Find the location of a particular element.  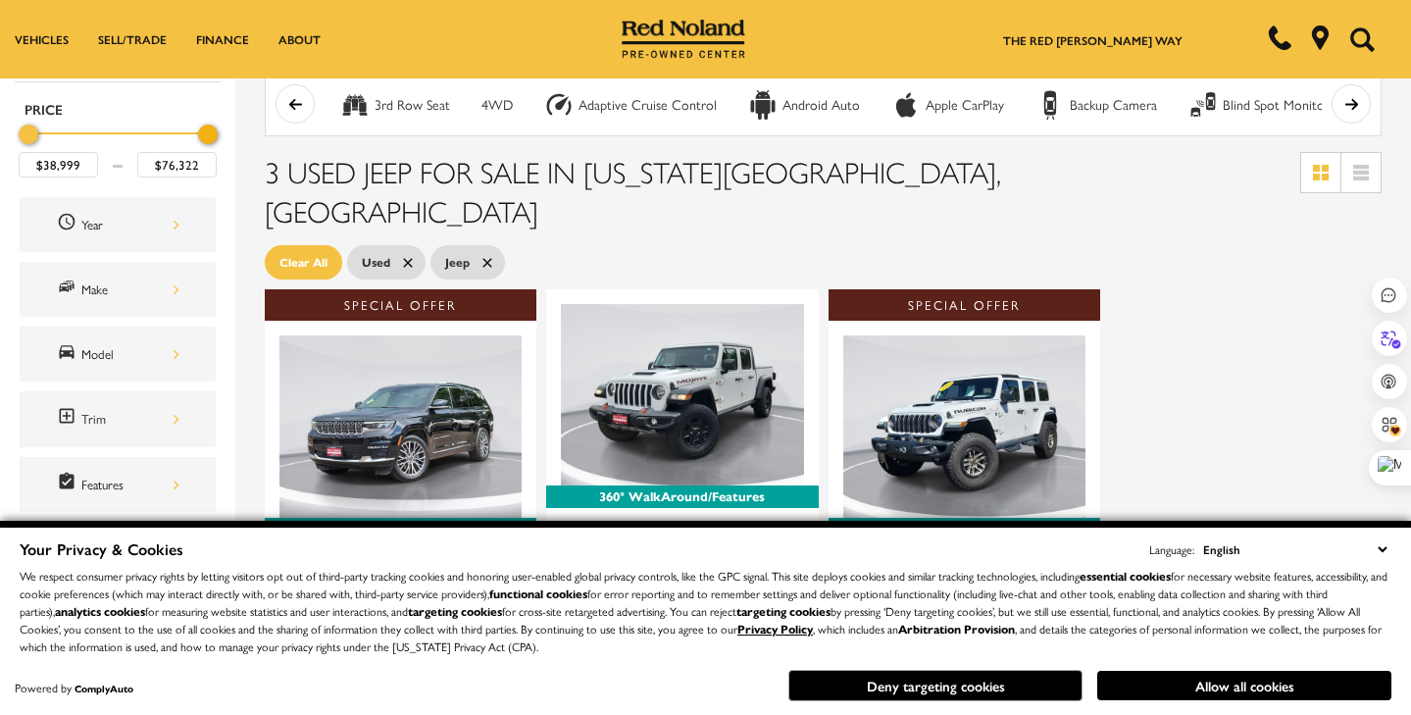

span: Used is located at coordinates (376, 262).